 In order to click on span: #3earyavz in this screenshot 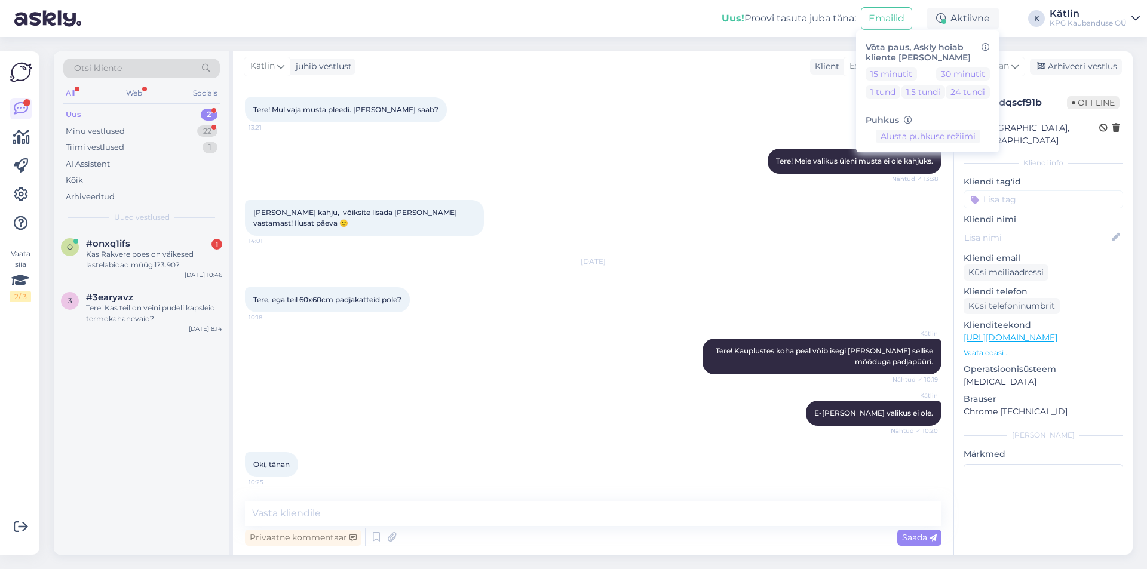, I will do `click(109, 298)`.